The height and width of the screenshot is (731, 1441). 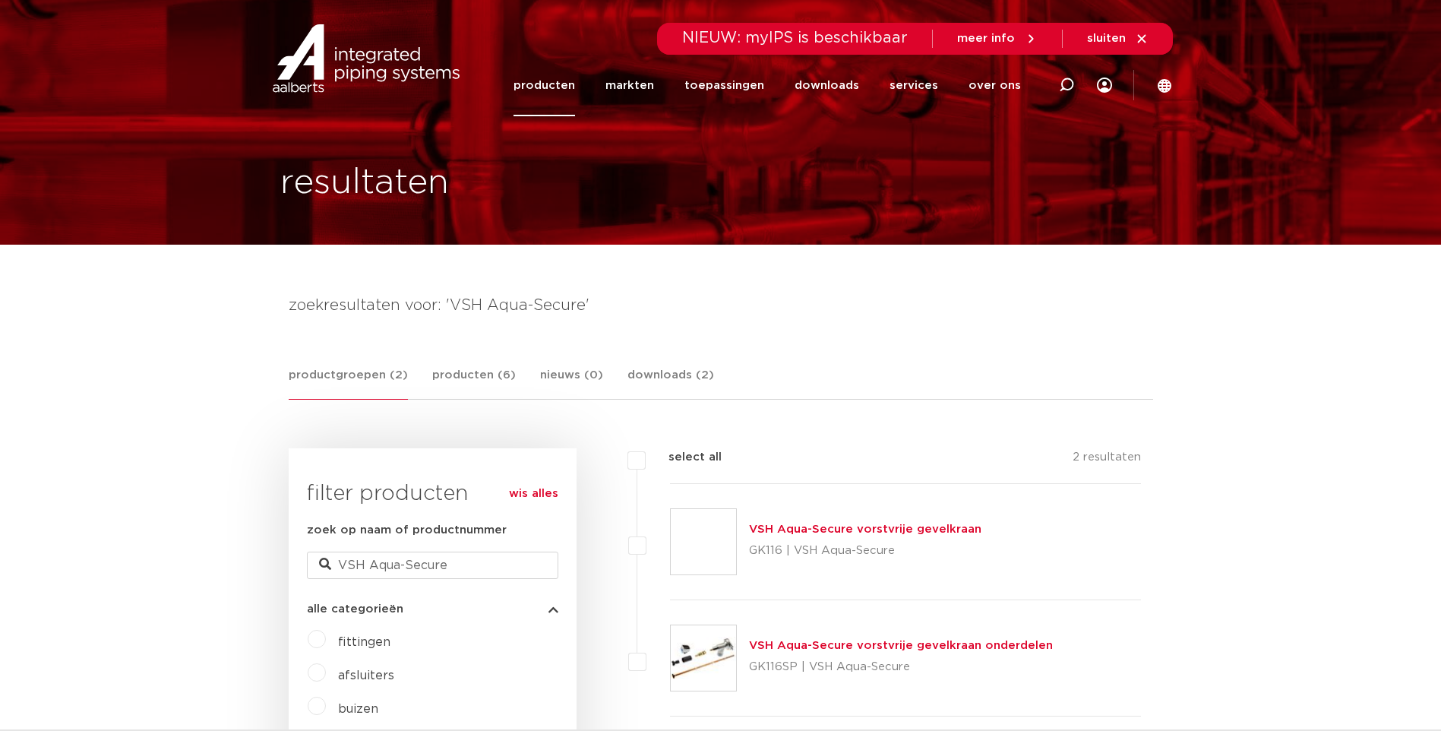 What do you see at coordinates (544, 85) in the screenshot?
I see `a: producten` at bounding box center [544, 85].